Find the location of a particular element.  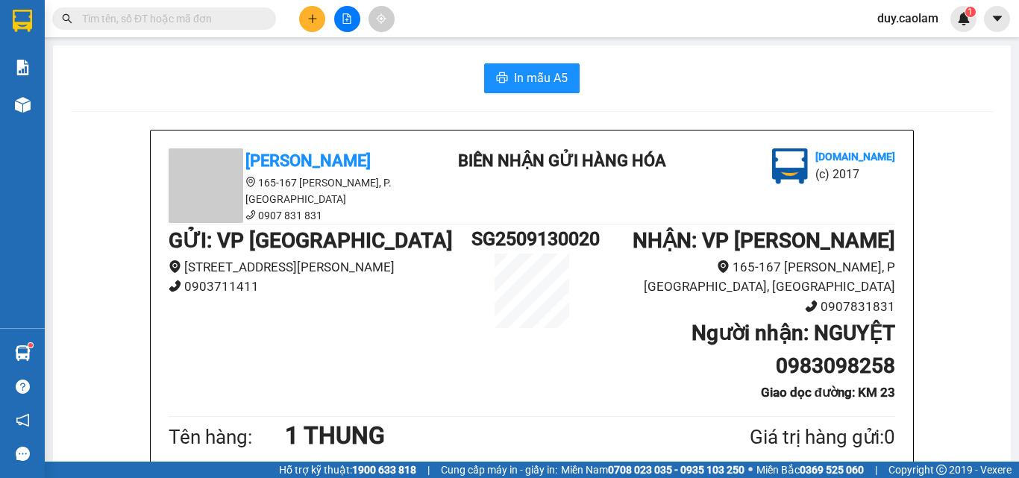

img: logo.jpg is located at coordinates (790, 166).